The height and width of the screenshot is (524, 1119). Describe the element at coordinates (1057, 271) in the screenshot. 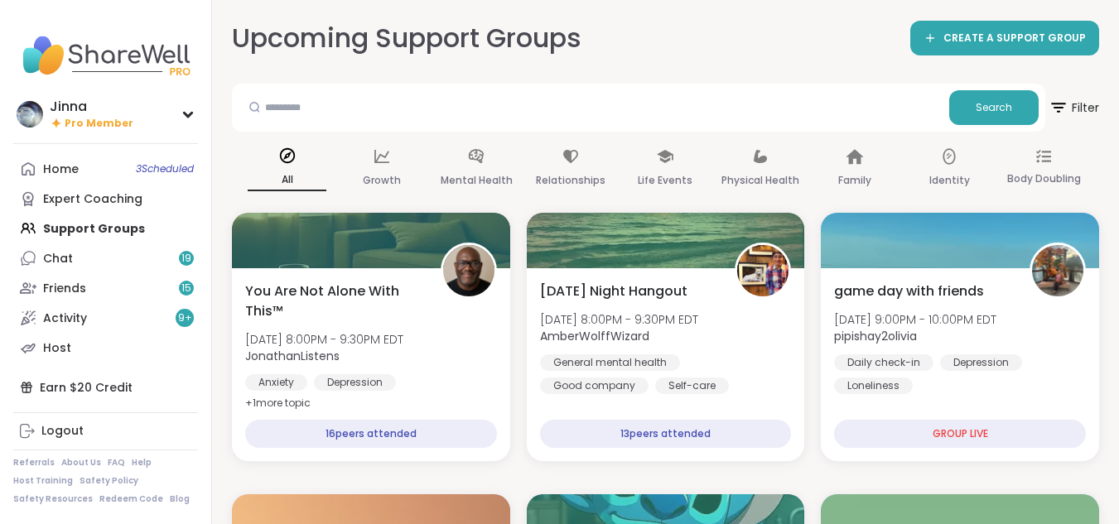

I see `img: pipishay2olivia` at that location.